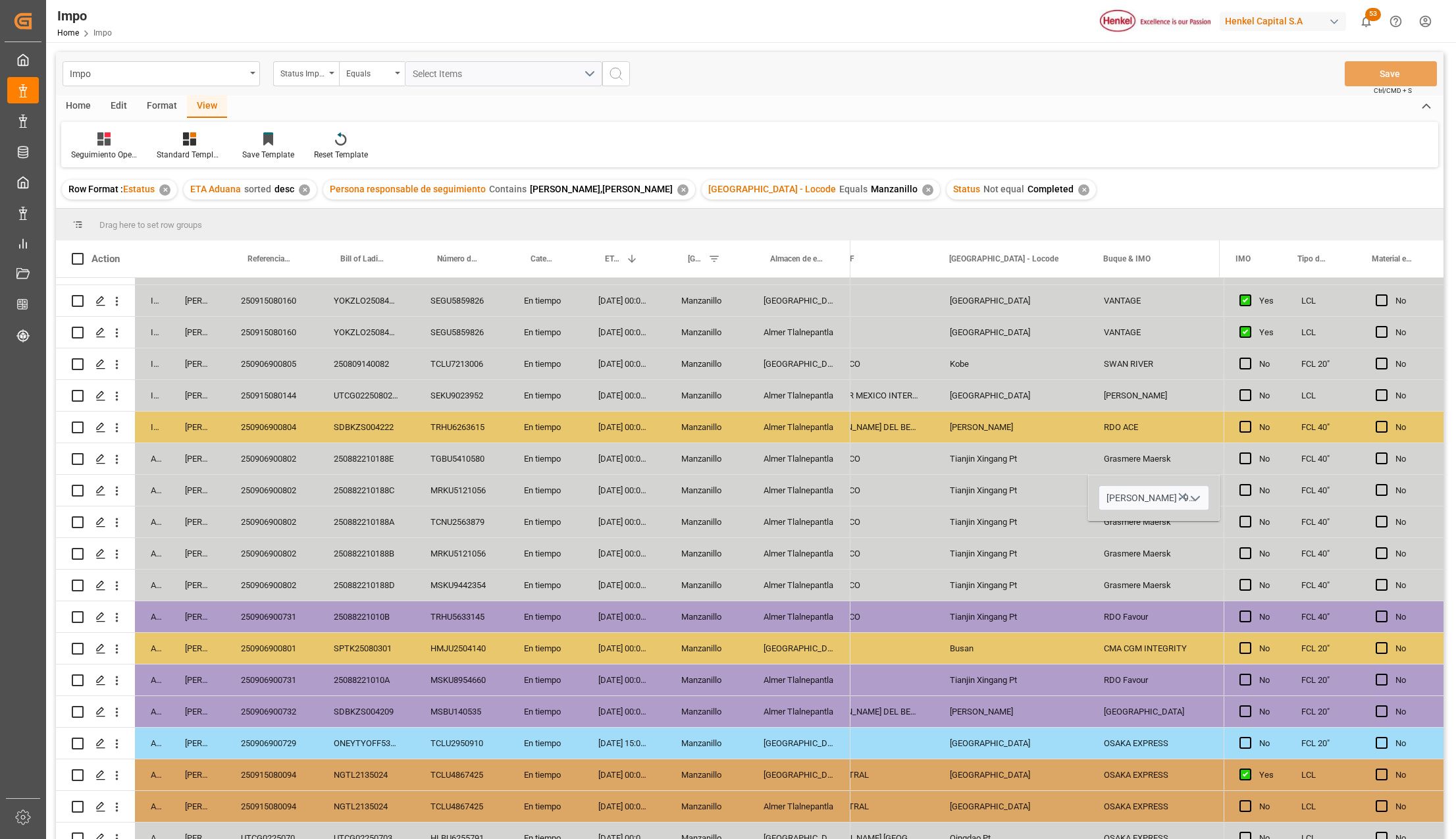 This screenshot has width=1456, height=839. Describe the element at coordinates (461, 680) in the screenshot. I see `div: MSKU8954660` at that location.